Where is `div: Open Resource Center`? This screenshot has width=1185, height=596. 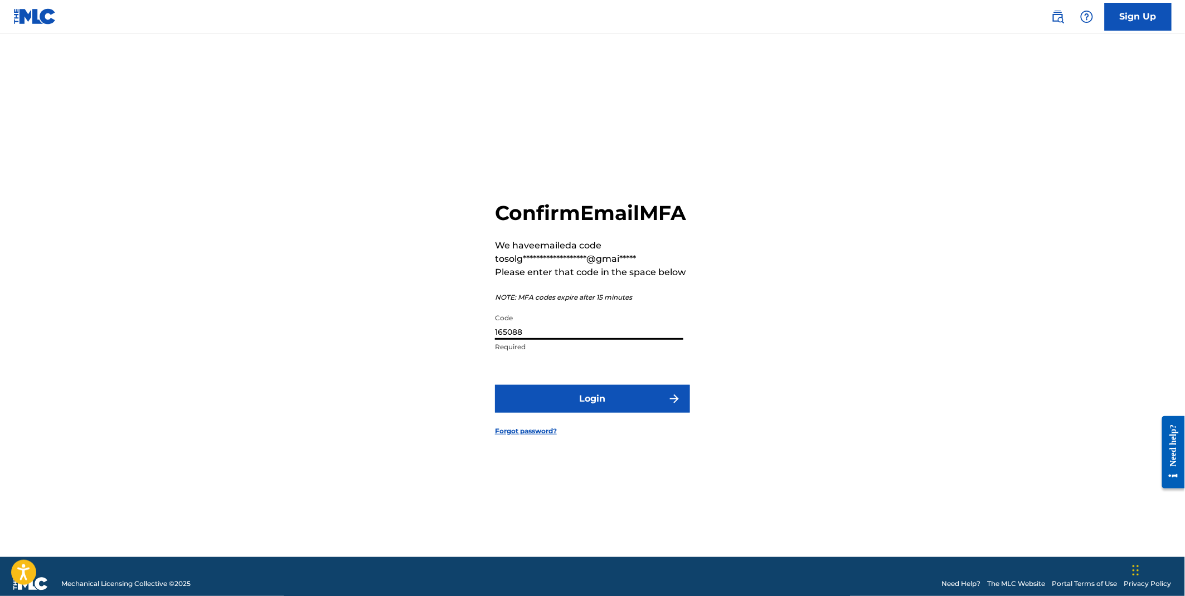 div: Open Resource Center is located at coordinates (20, 40).